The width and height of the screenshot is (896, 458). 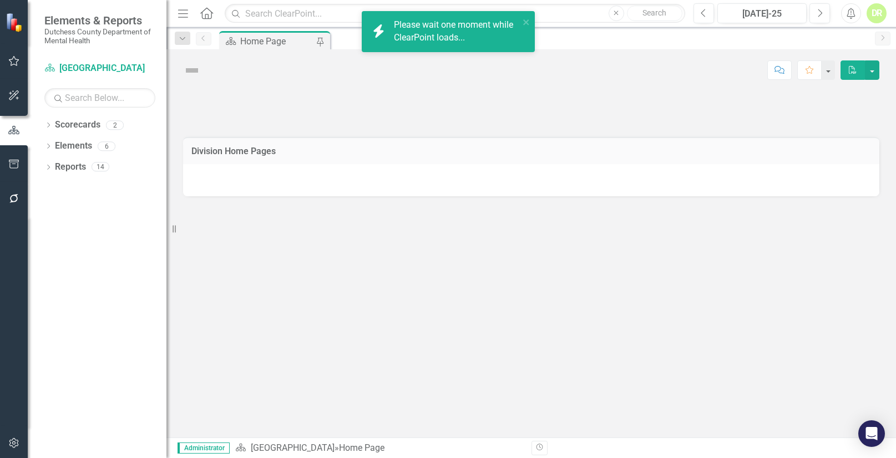 What do you see at coordinates (204, 448) in the screenshot?
I see `span: Administrator` at bounding box center [204, 448].